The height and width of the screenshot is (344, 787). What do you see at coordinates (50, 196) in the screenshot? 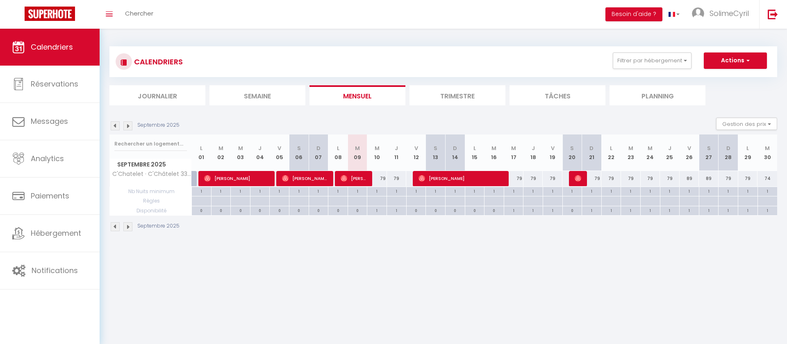
I see `span: Paiements` at bounding box center [50, 196].